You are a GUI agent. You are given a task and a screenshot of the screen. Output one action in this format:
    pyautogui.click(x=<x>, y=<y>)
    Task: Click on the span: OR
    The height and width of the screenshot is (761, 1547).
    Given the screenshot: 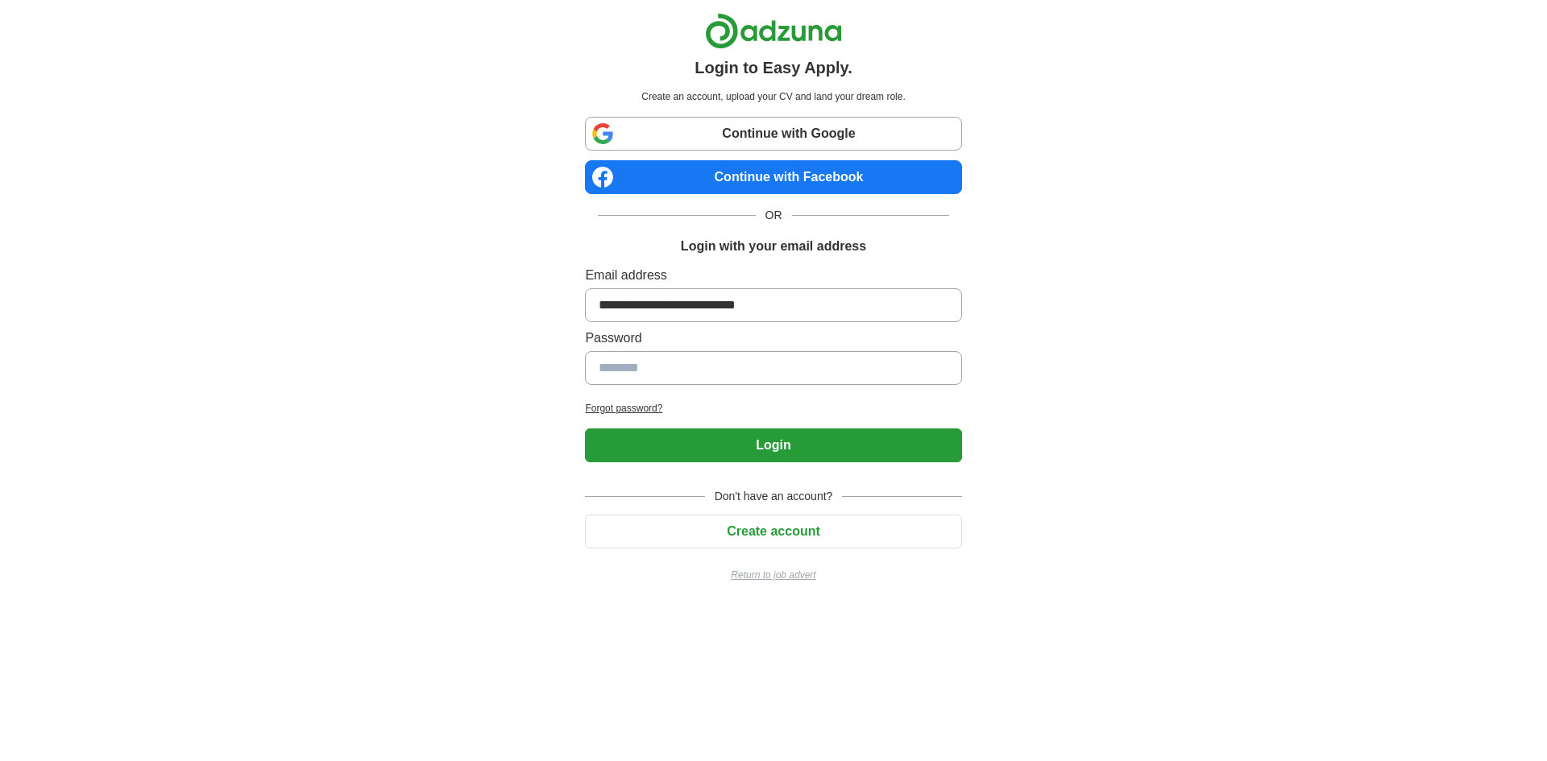 What is the action you would take?
    pyautogui.click(x=773, y=215)
    